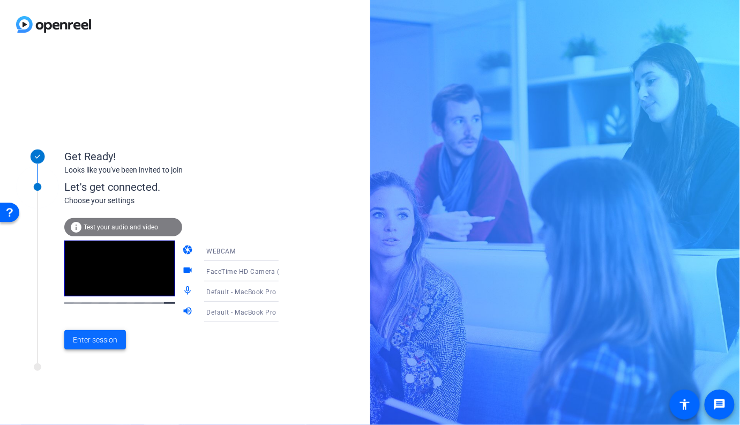 Image resolution: width=740 pixels, height=425 pixels. Describe the element at coordinates (95, 340) in the screenshot. I see `span: Enter session` at that location.